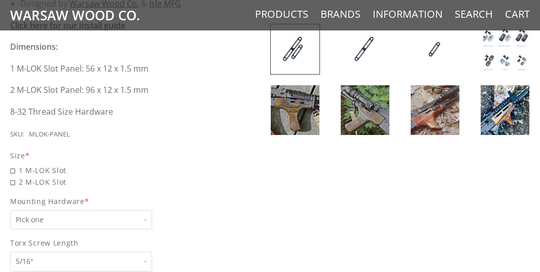  What do you see at coordinates (104, 170) in the screenshot?
I see `span: 1 M-LOK Slot` at bounding box center [104, 170].